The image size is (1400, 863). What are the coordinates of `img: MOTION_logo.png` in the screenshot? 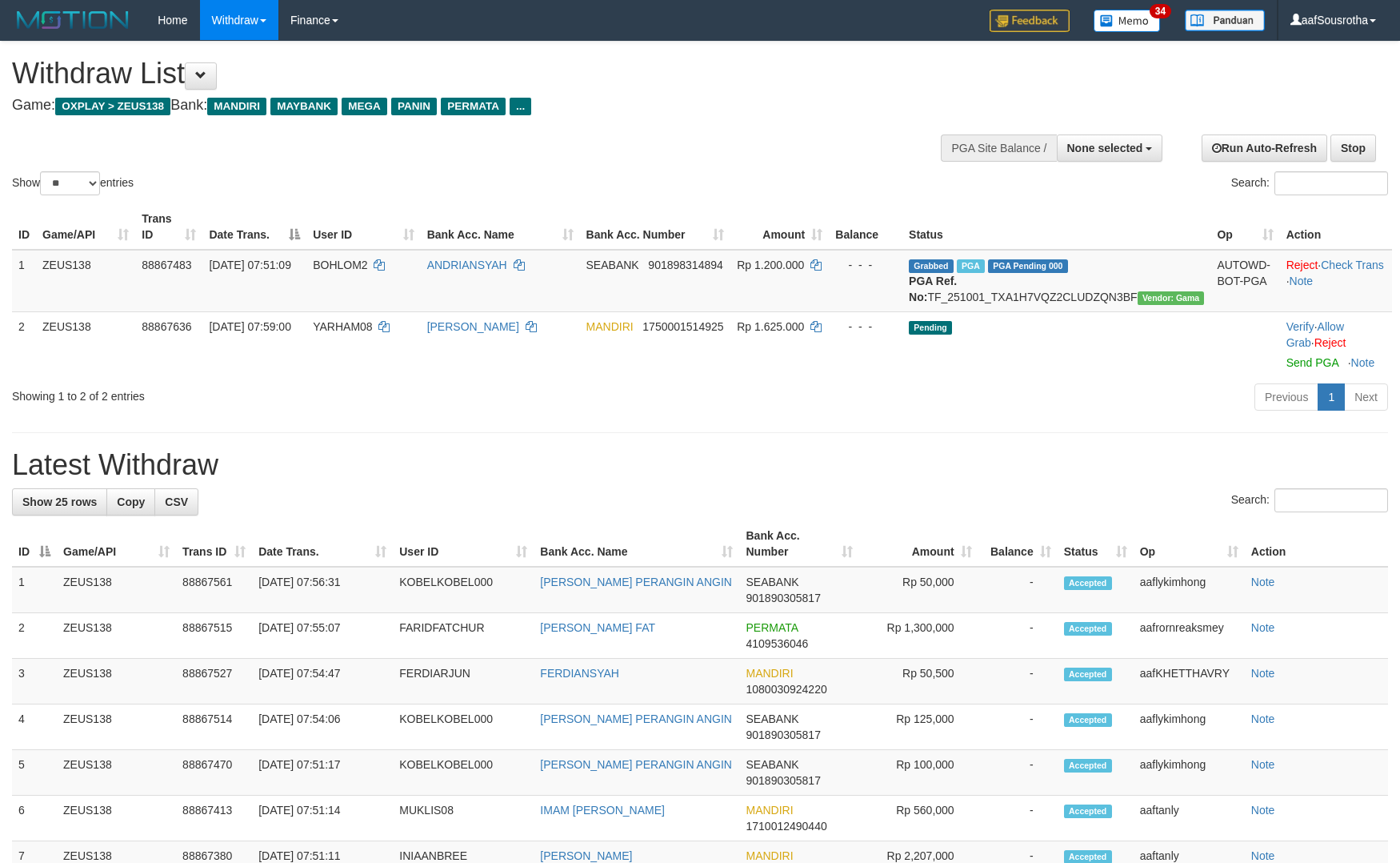 It's located at (73, 20).